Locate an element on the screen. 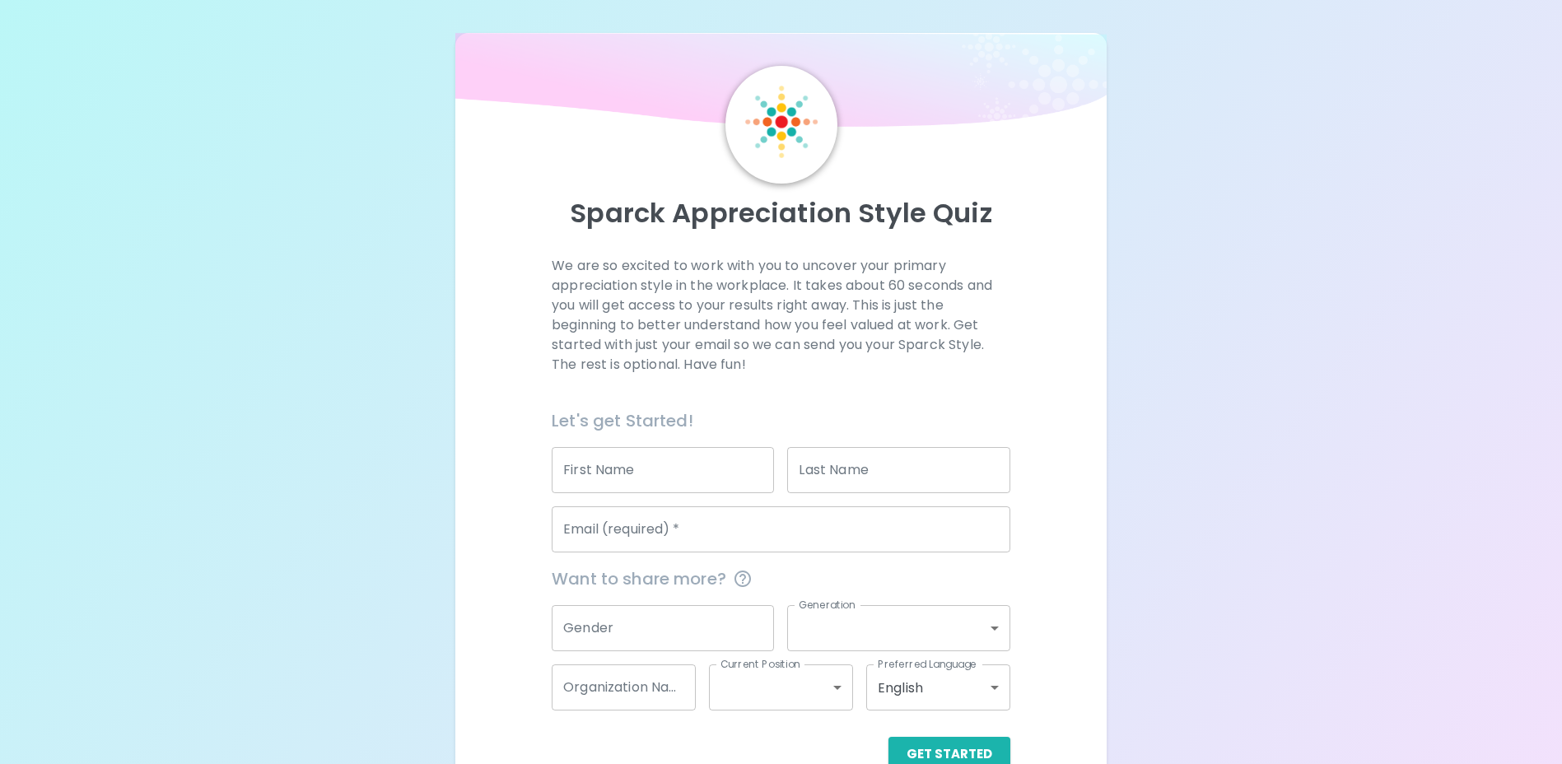 Image resolution: width=1562 pixels, height=764 pixels. p: Sparck Appreciation Style Quiz is located at coordinates (781, 213).